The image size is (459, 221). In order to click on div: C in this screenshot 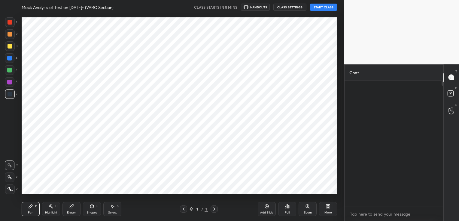, I will do `click(11, 166)`.